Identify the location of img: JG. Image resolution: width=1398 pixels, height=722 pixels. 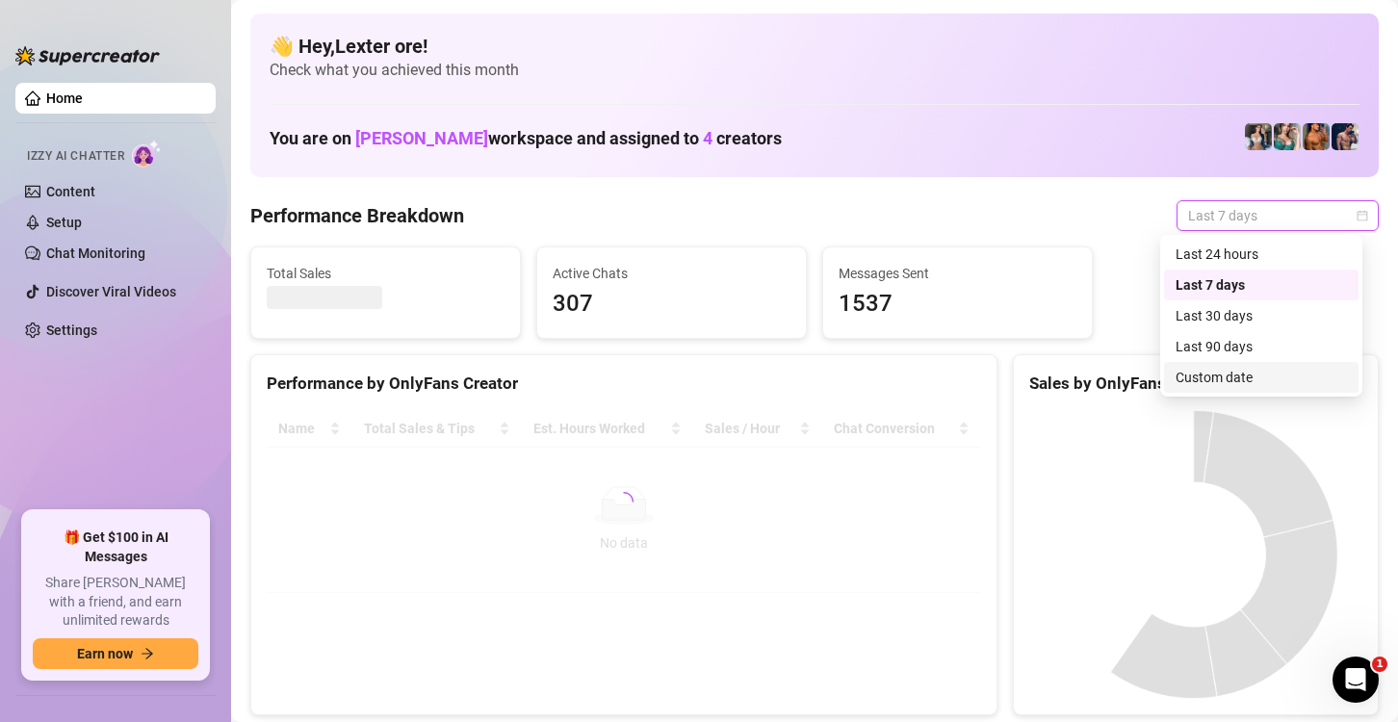
(1316, 137).